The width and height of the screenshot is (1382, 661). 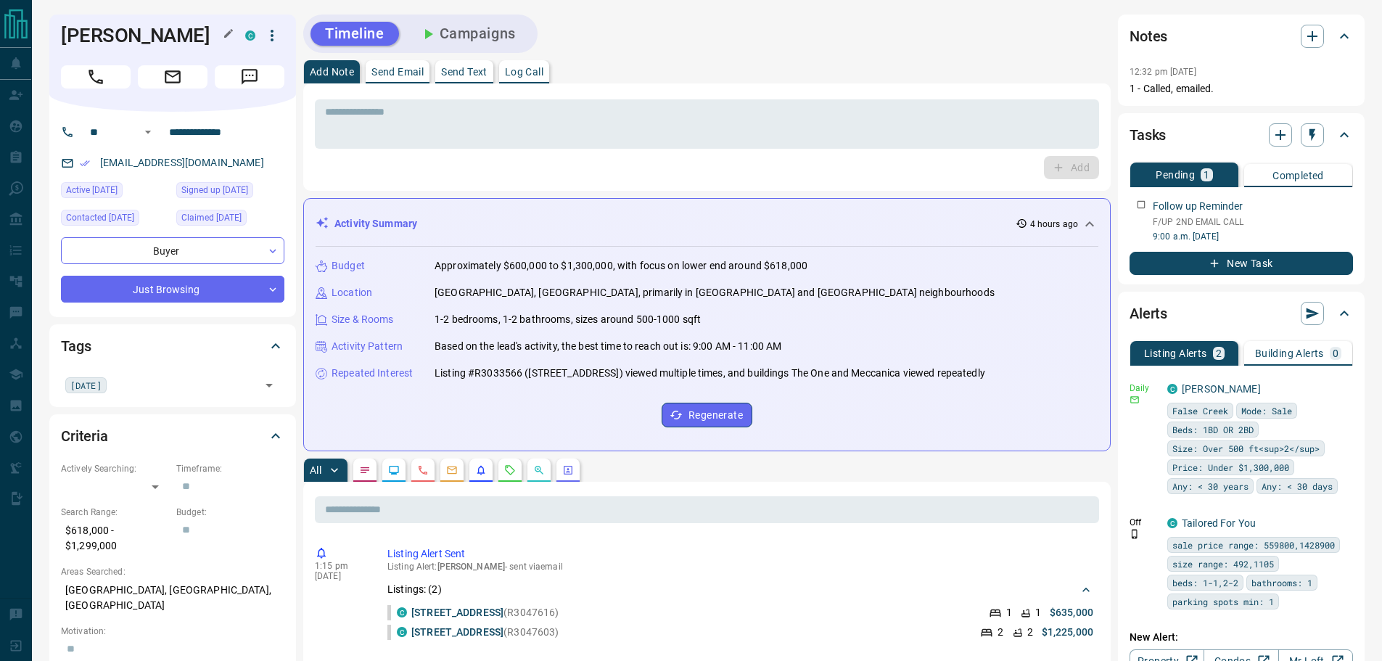 What do you see at coordinates (423, 470) in the screenshot?
I see `svg: Calls` at bounding box center [423, 470].